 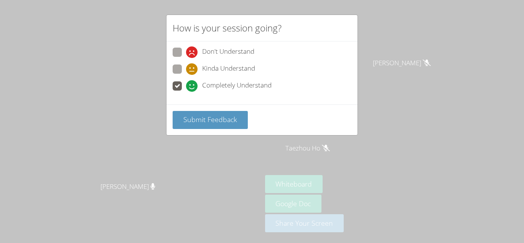 What do you see at coordinates (229, 69) in the screenshot?
I see `span: Kinda Understand` at bounding box center [229, 69].